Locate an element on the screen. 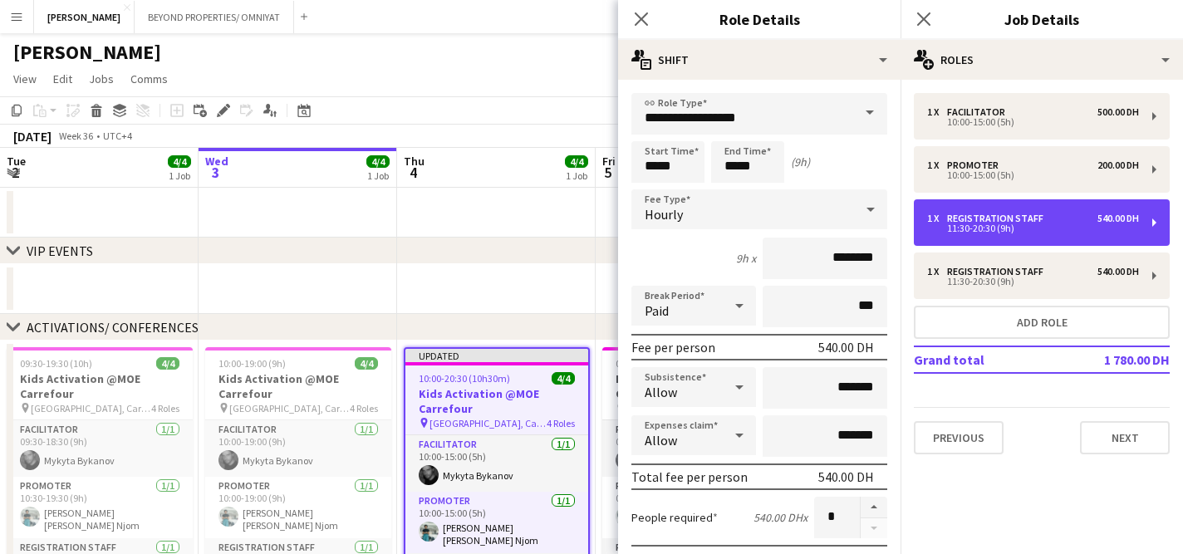  span: 10:00-19:00 (9h) is located at coordinates (252, 363).